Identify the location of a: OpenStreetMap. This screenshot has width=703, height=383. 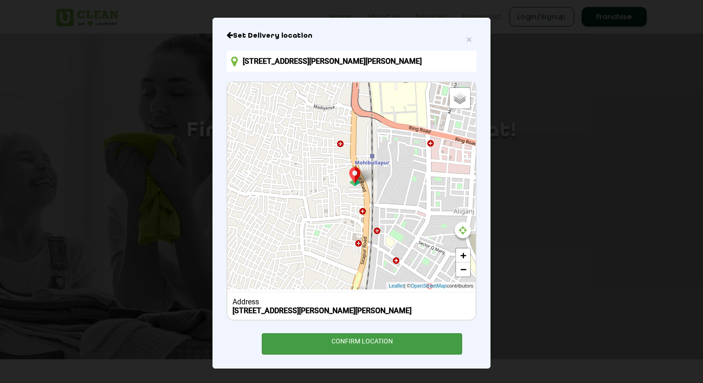
(429, 286).